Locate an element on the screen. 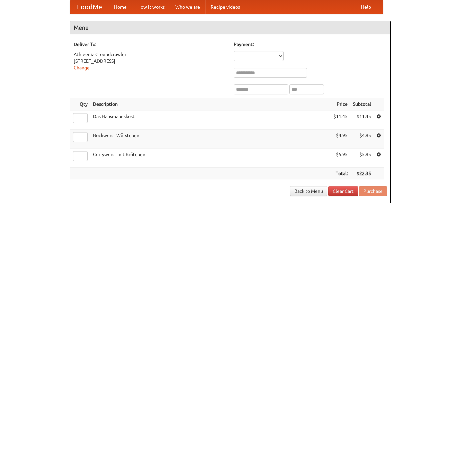 This screenshot has height=472, width=453. td: Das Hausmannskost is located at coordinates (211, 120).